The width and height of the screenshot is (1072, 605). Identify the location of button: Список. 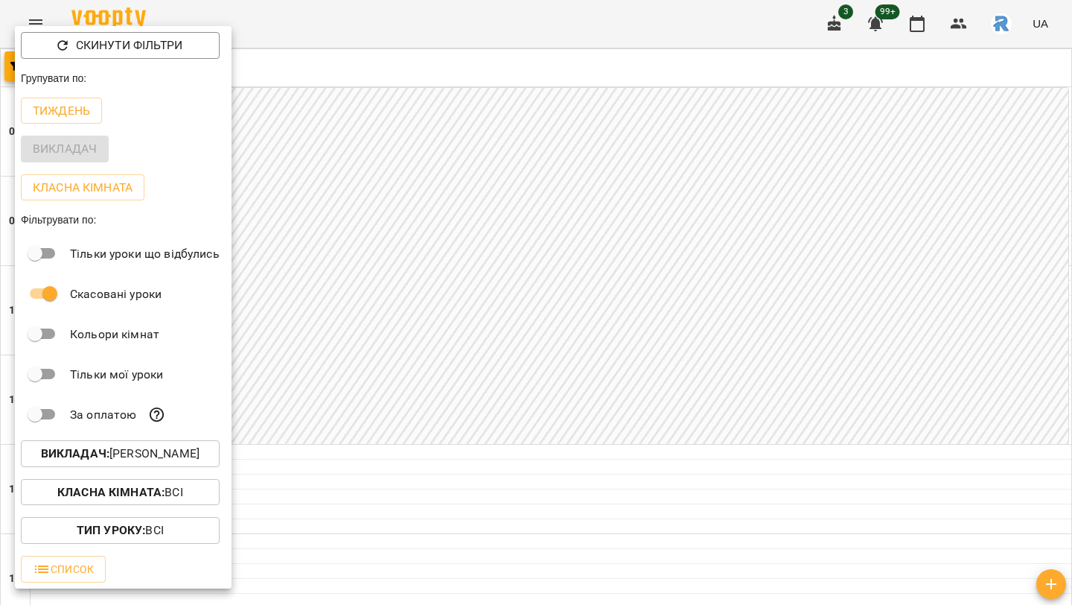
(63, 569).